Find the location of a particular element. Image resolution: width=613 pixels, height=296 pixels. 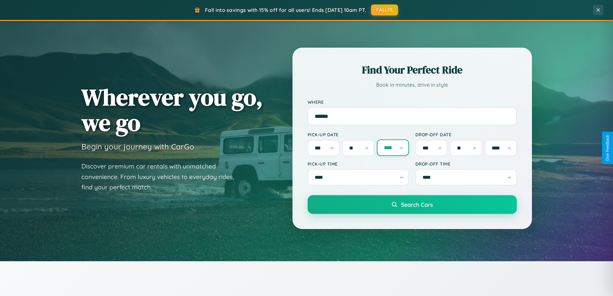

button: Search Cars is located at coordinates (412, 204).